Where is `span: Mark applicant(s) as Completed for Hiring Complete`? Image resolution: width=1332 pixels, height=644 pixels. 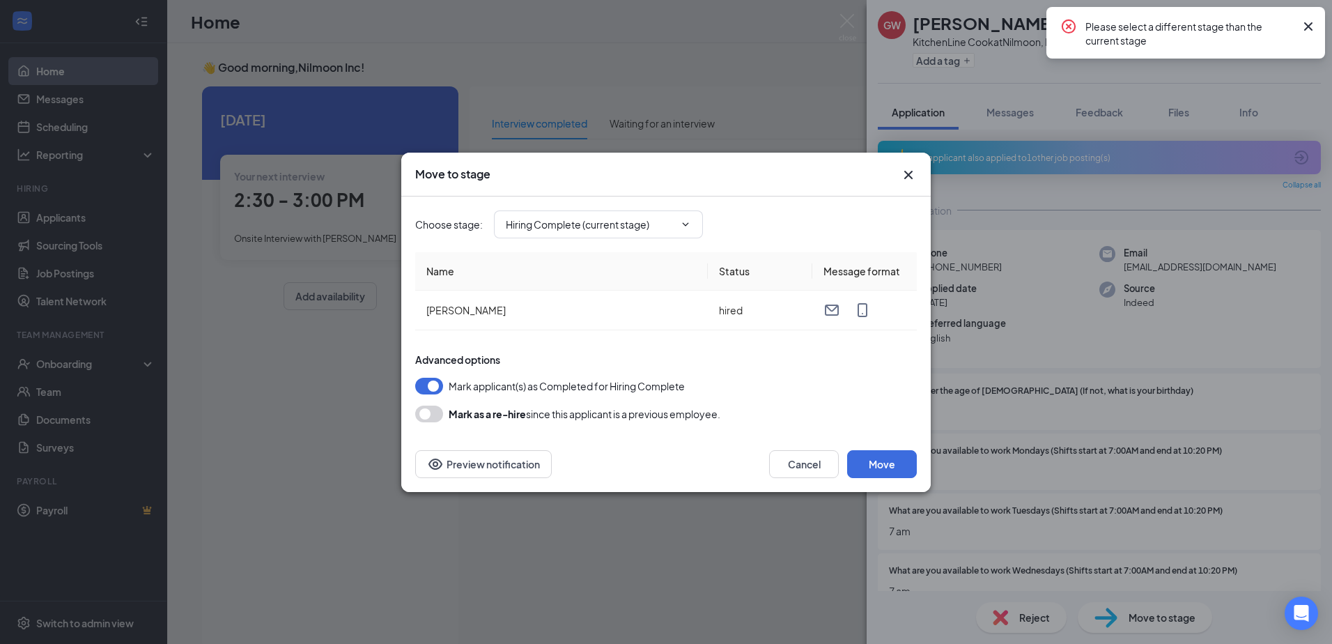
span: Mark applicant(s) as Completed for Hiring Complete is located at coordinates (566, 386).